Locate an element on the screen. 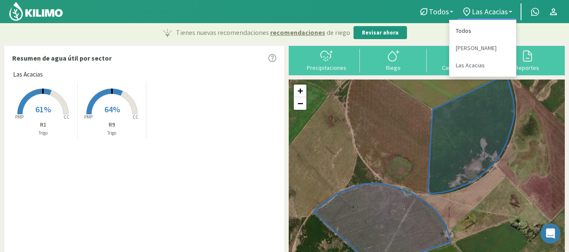  p: Revisar ahora is located at coordinates (380, 33).